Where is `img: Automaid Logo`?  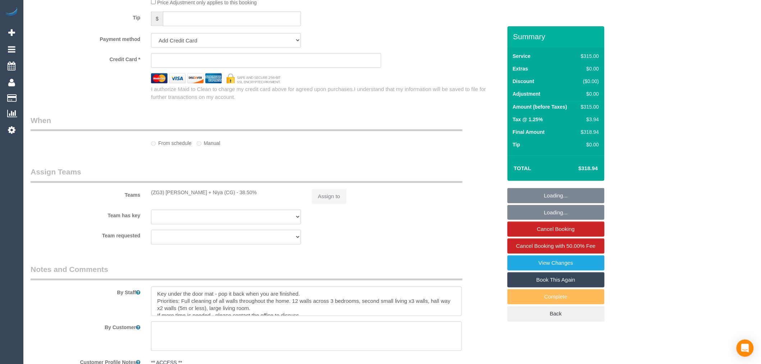 img: Automaid Logo is located at coordinates (12, 12).